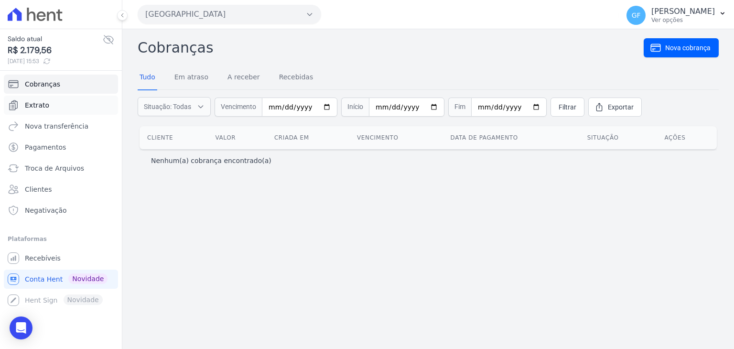 Image resolution: width=734 pixels, height=349 pixels. Describe the element at coordinates (308, 138) in the screenshot. I see `th: Criada em` at that location.